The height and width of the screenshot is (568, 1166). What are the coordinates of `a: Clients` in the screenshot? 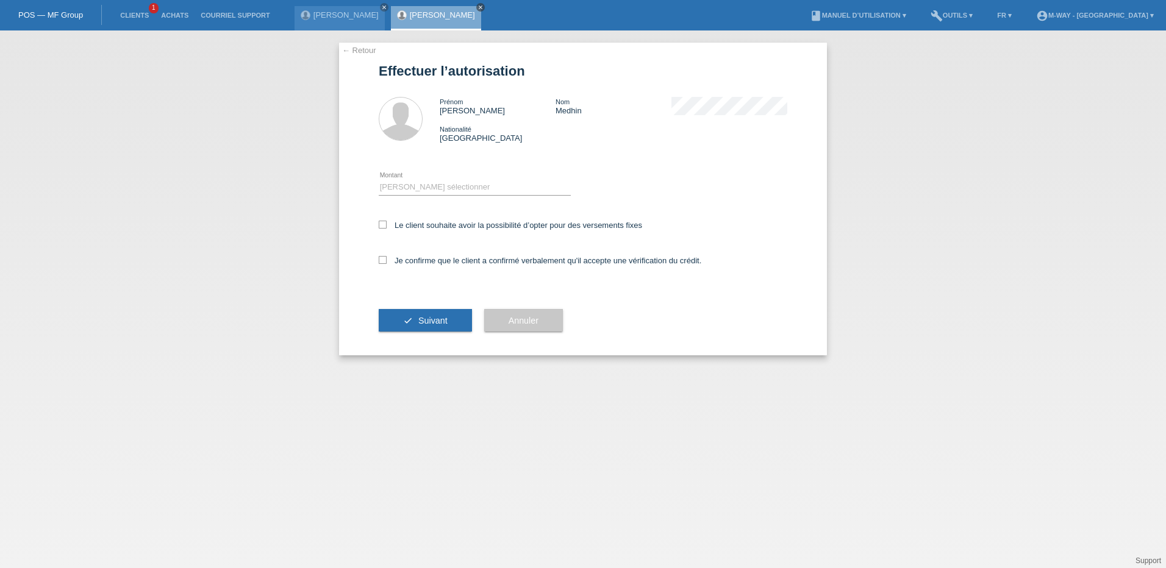 It's located at (134, 15).